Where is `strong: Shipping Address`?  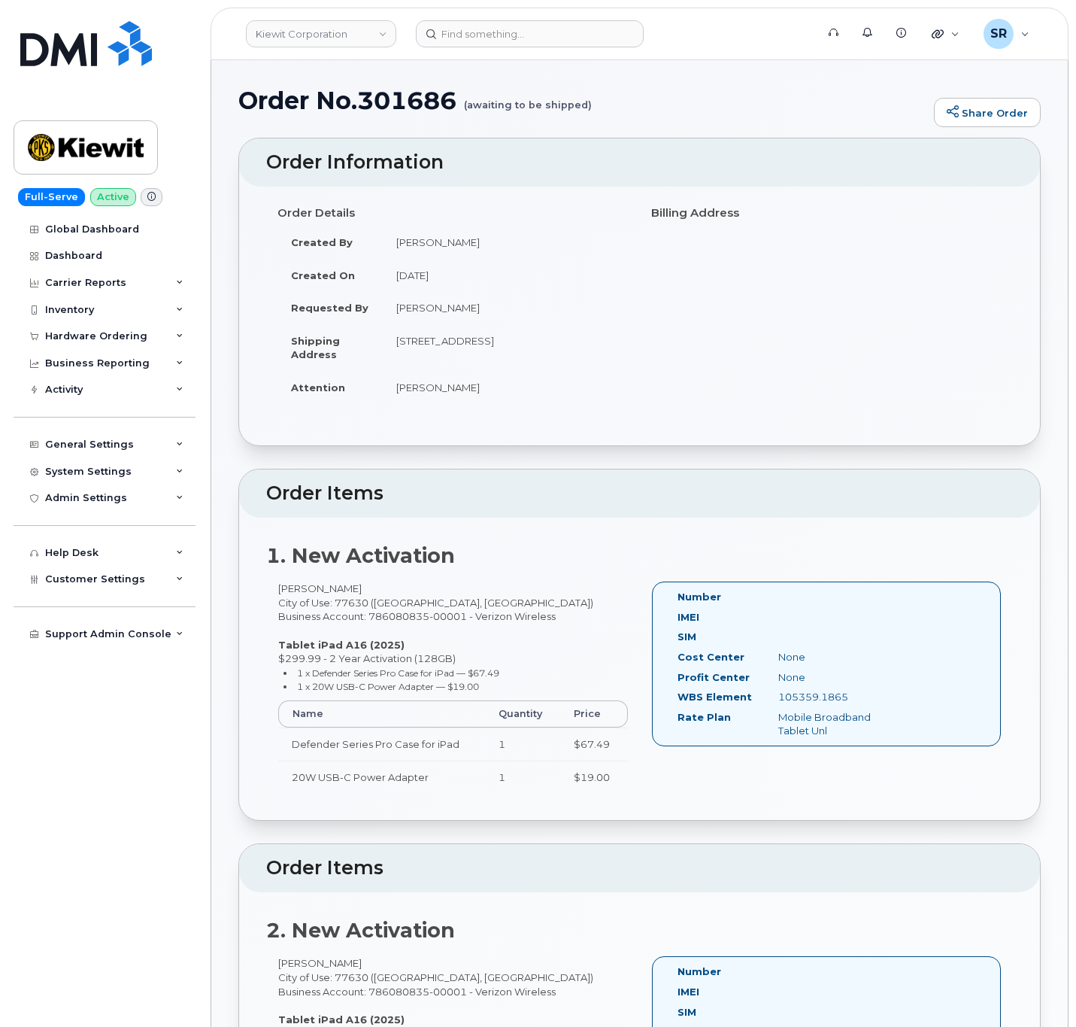 strong: Shipping Address is located at coordinates (315, 347).